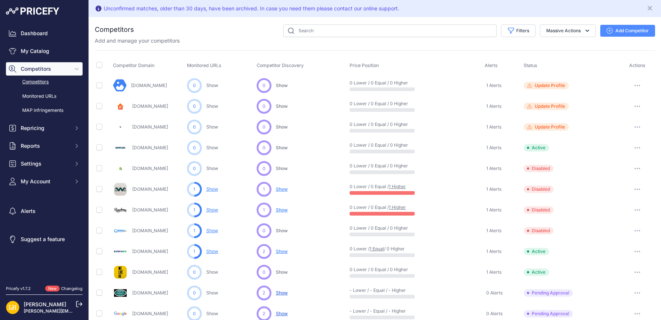  I want to click on input: Search, so click(390, 31).